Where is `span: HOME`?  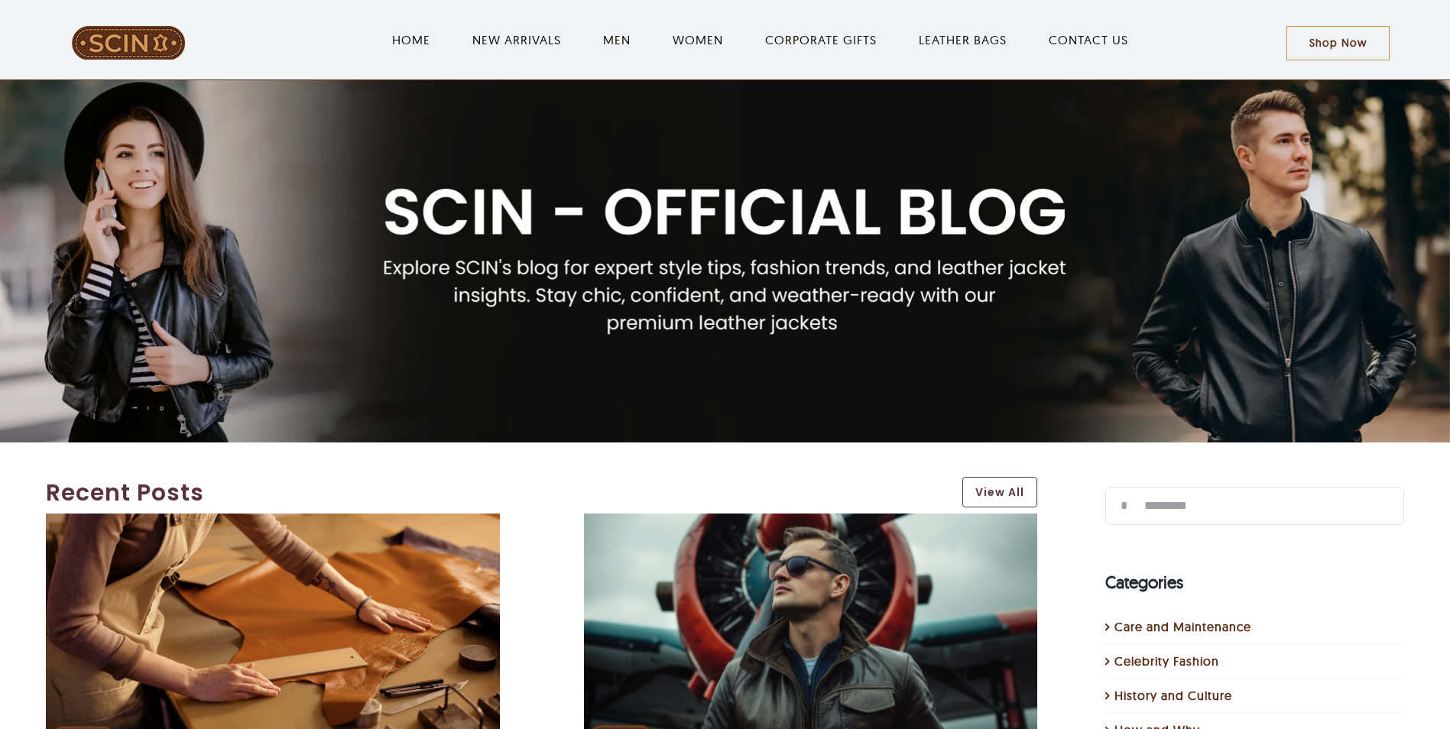 span: HOME is located at coordinates (411, 40).